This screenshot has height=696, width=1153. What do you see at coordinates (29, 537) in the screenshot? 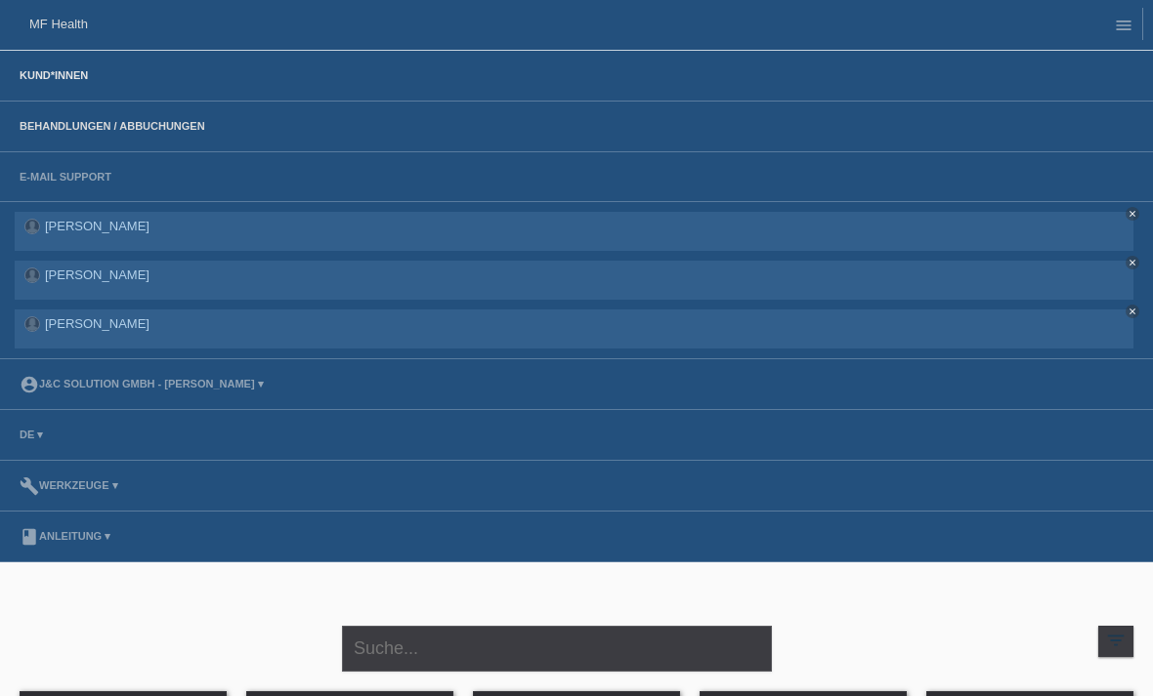
I see `i: book` at bounding box center [29, 537].